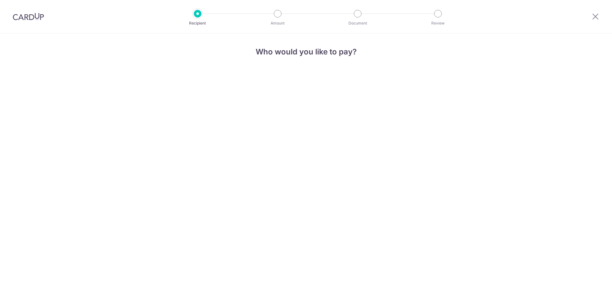  I want to click on p: Review, so click(438, 23).